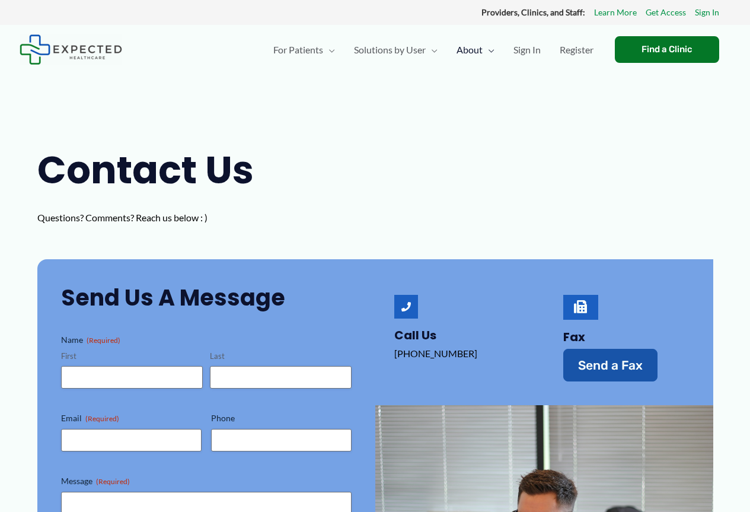  I want to click on a: Solutions by UserMenu Toggle, so click(396, 50).